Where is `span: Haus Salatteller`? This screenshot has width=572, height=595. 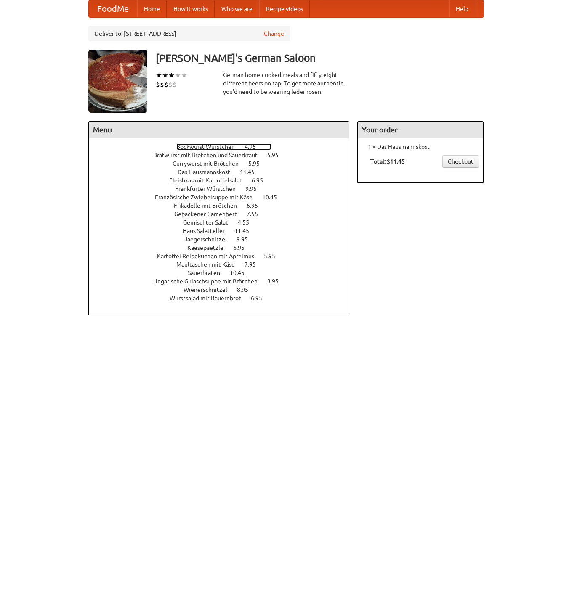 span: Haus Salatteller is located at coordinates (208, 231).